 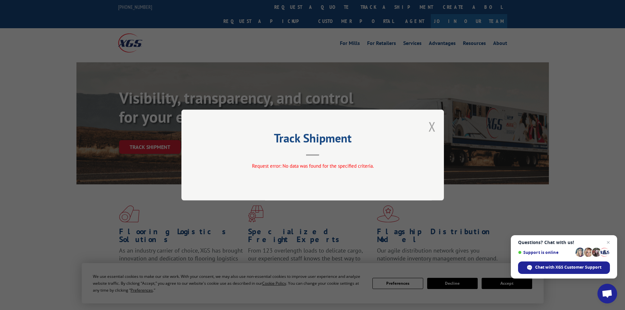 What do you see at coordinates (432, 126) in the screenshot?
I see `button: Close modal` at bounding box center [432, 126].